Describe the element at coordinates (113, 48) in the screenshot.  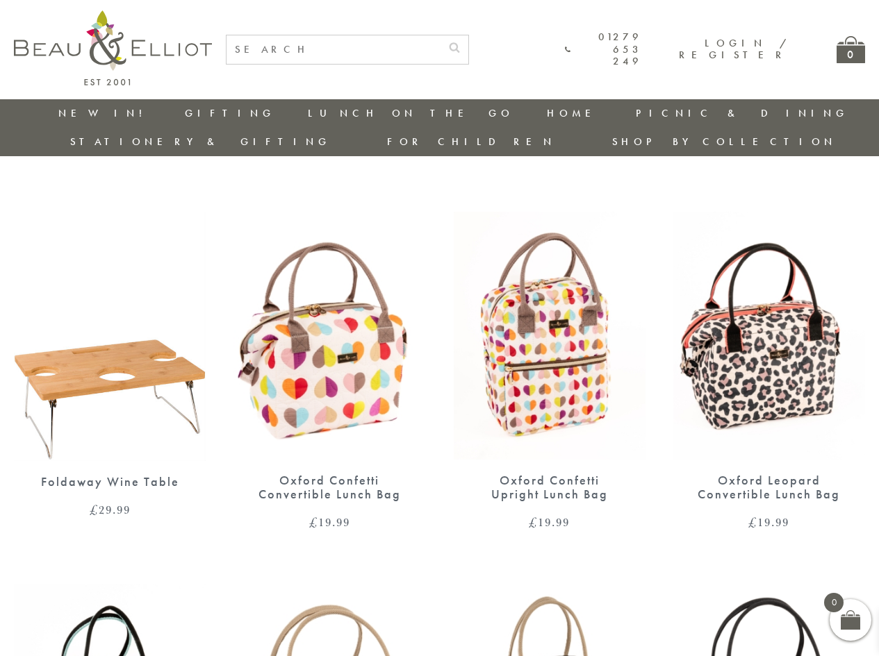
I see `img: logo` at that location.